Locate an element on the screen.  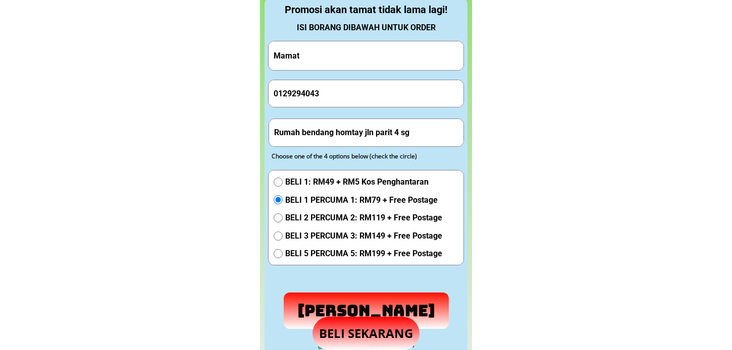
p: BELI SEKARANG is located at coordinates (366, 334).